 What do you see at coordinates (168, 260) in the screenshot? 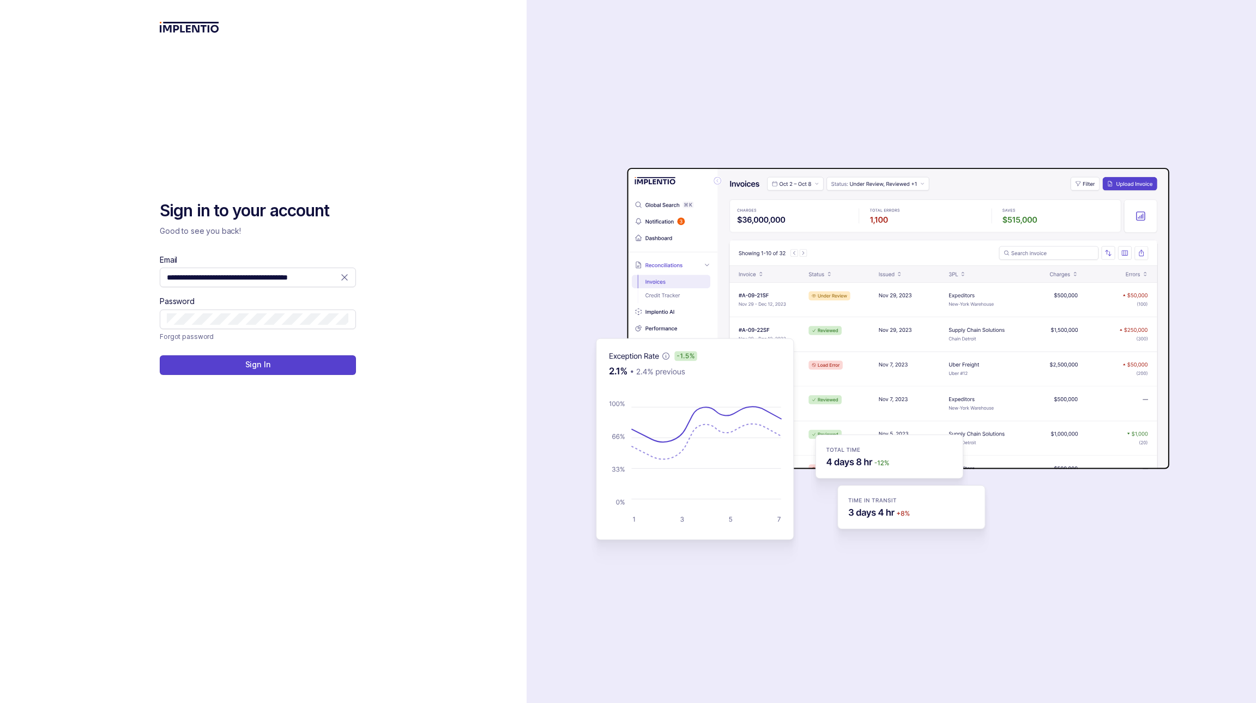
I see `label: Email` at bounding box center [168, 260].